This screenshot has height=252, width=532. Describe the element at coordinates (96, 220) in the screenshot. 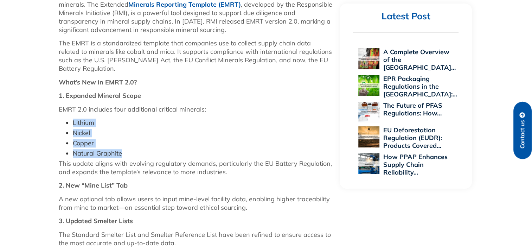

I see `strong: 3. Updated Smelter Lists` at that location.